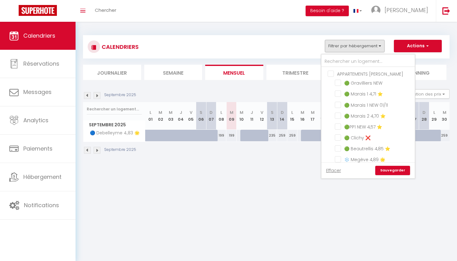  I want to click on th: 10, so click(241, 116).